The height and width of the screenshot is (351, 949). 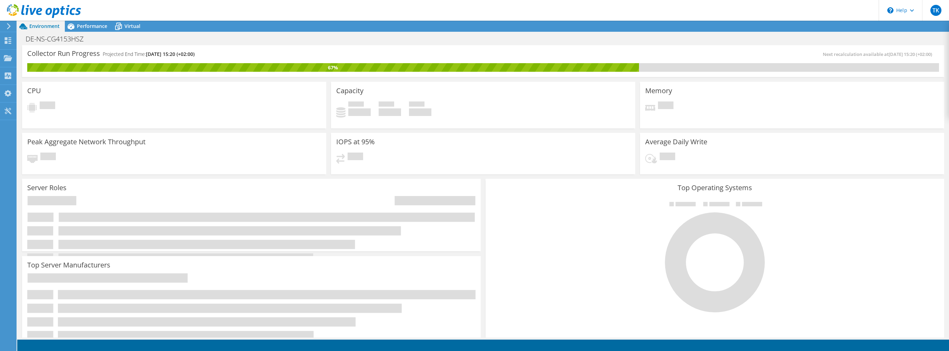 What do you see at coordinates (47, 188) in the screenshot?
I see `h3: Server Roles` at bounding box center [47, 188].